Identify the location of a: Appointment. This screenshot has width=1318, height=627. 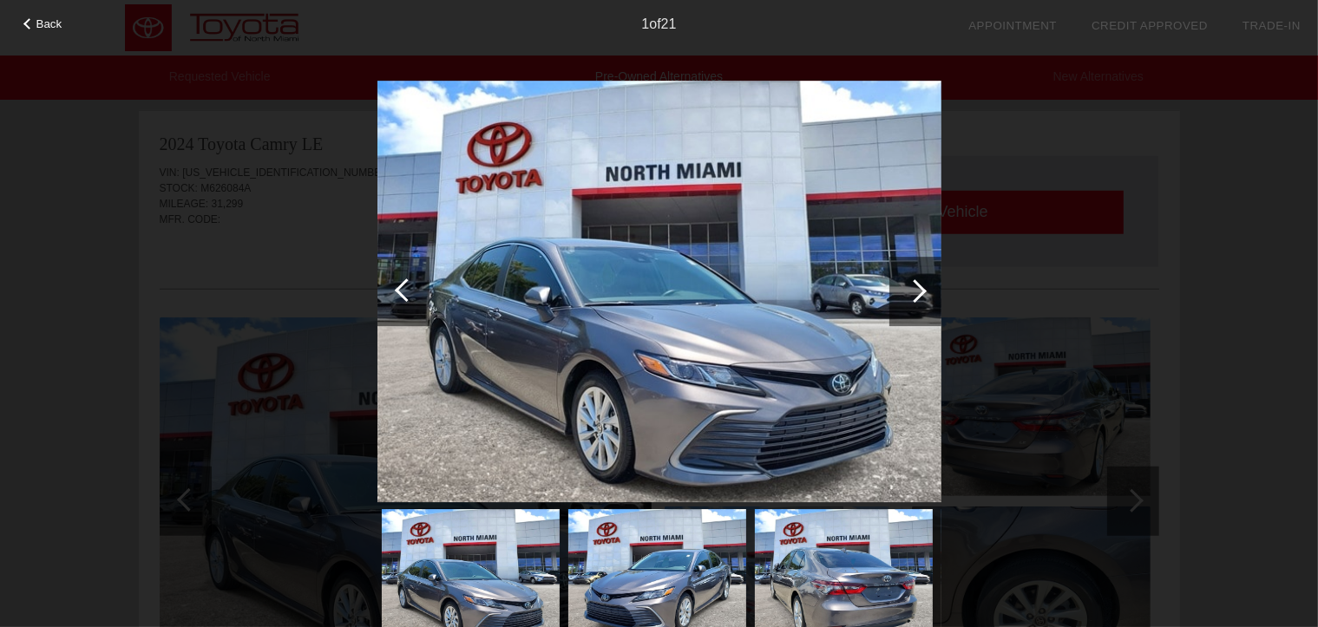
(1013, 25).